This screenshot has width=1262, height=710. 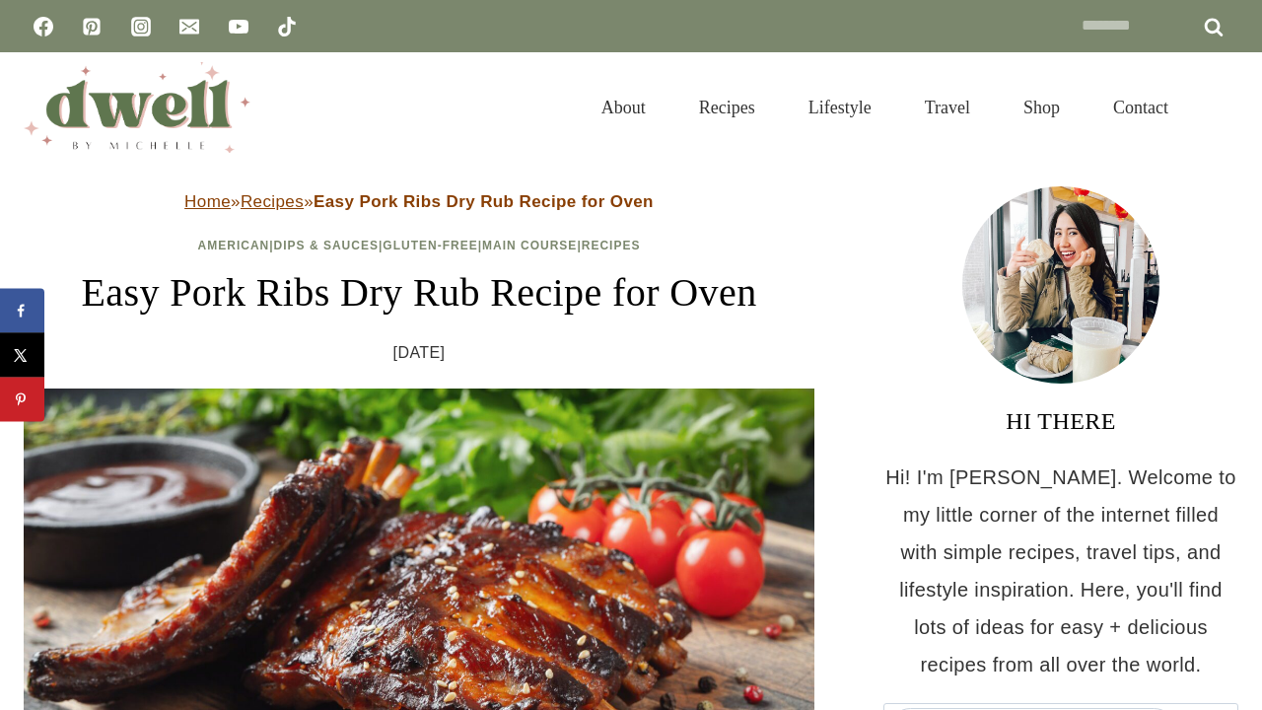 What do you see at coordinates (234, 245) in the screenshot?
I see `a: American` at bounding box center [234, 245].